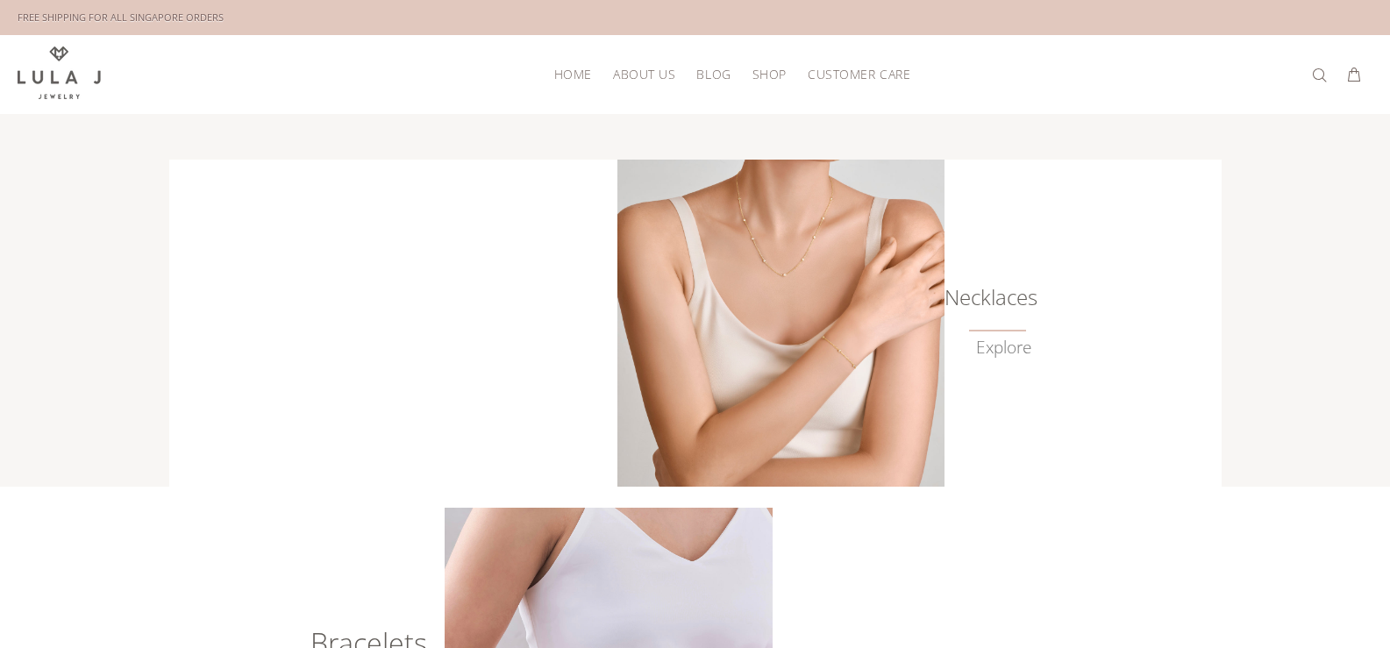  I want to click on a: Shop, so click(769, 74).